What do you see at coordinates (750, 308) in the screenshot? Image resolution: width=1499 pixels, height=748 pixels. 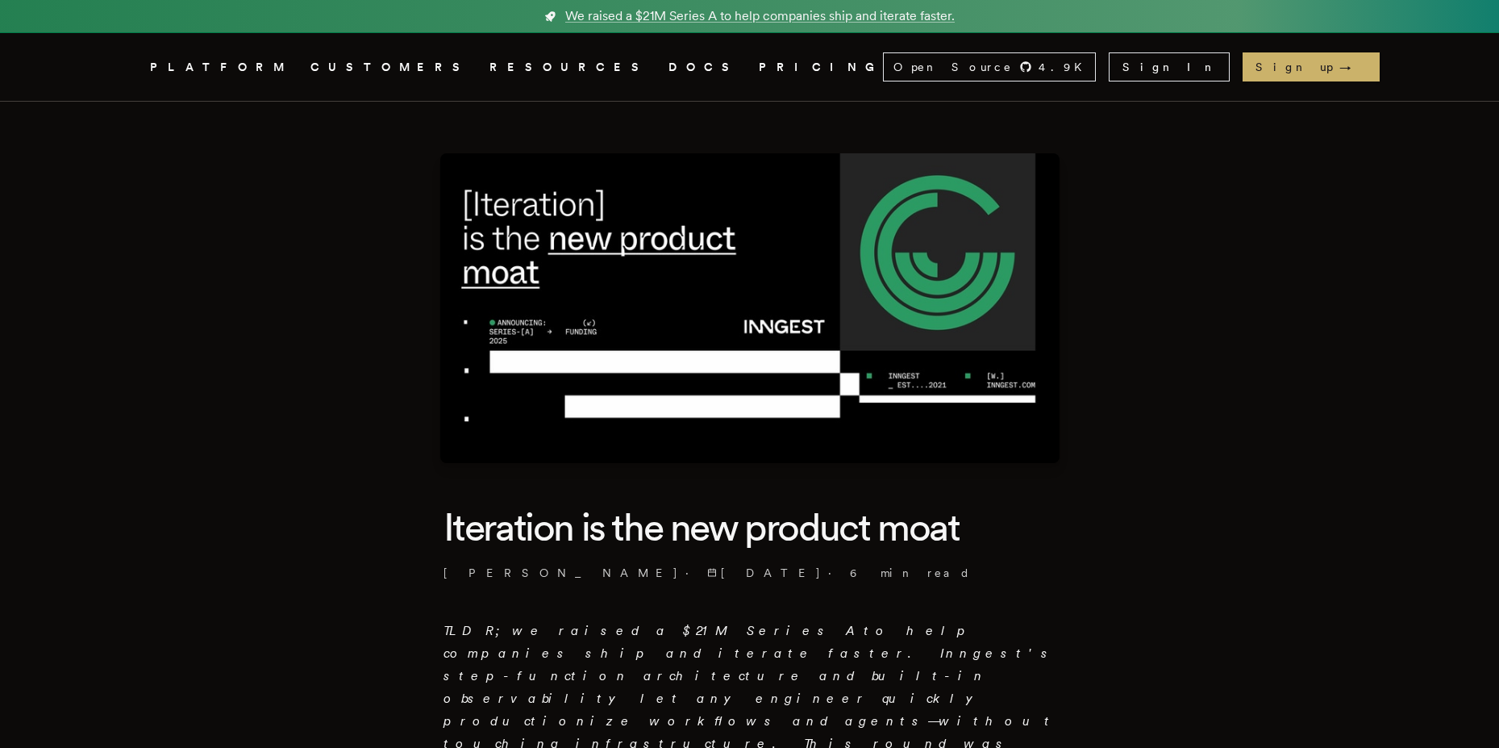 I see `img: Featured image for Iteration is the new product moat blog post` at bounding box center [750, 308].